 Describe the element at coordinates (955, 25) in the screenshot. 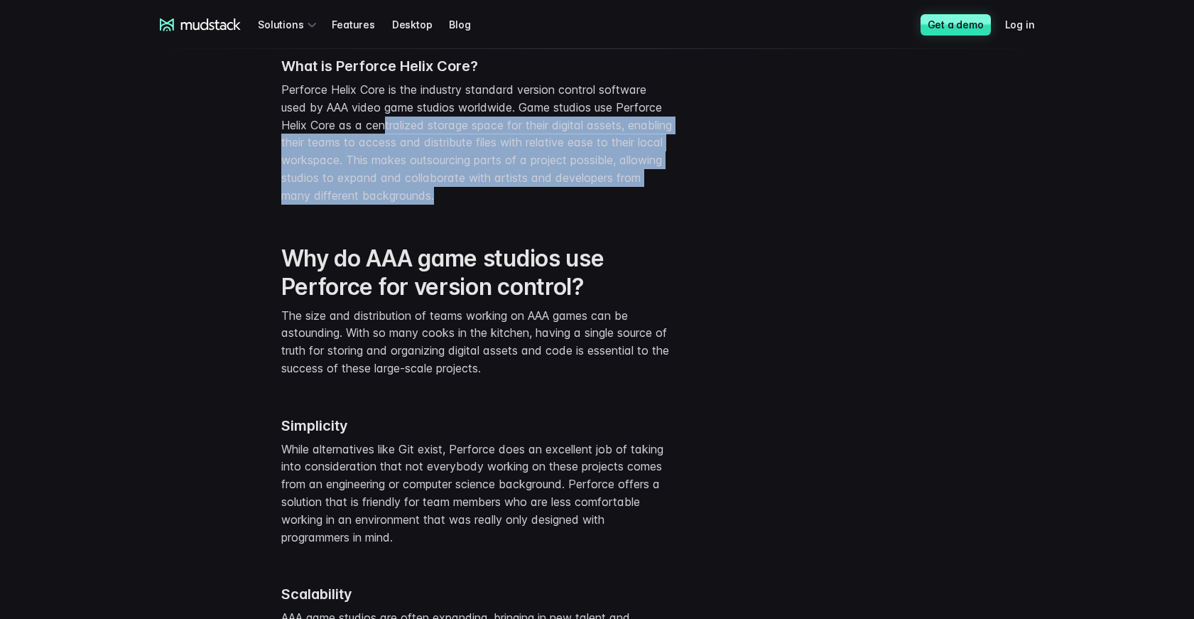

I see `a: Get a demo` at that location.